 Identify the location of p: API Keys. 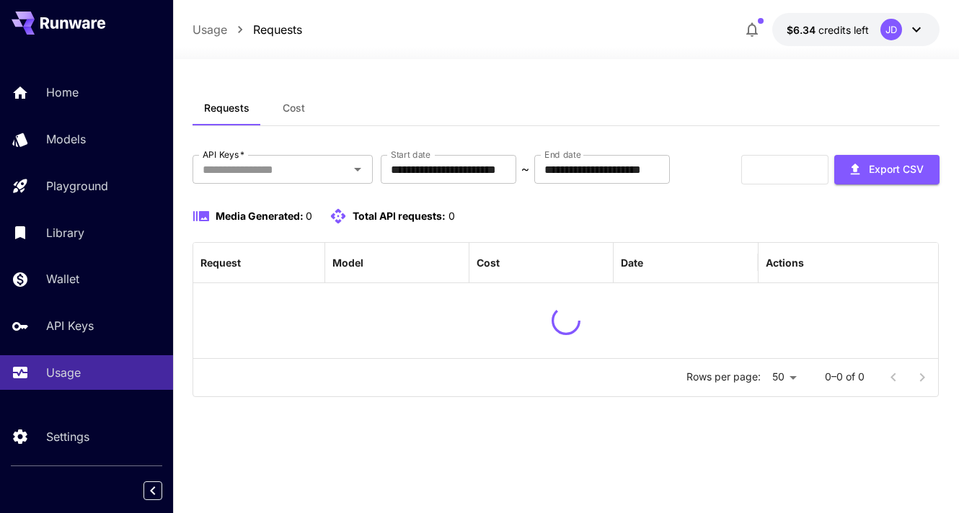
(70, 326).